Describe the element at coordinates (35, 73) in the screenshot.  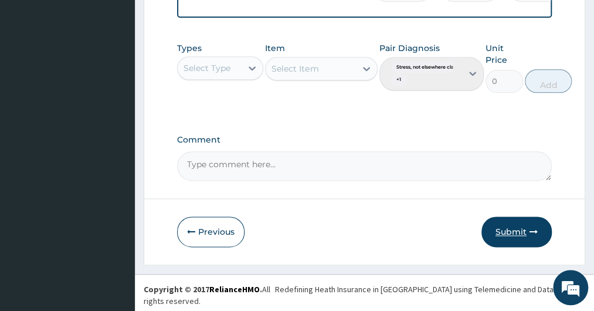
I see `img: d_794563401_company_1708531726252_794563401` at that location.